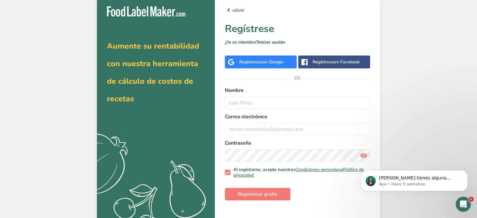 This screenshot has width=477, height=218. I want to click on font: Condiciones generales, so click(318, 169).